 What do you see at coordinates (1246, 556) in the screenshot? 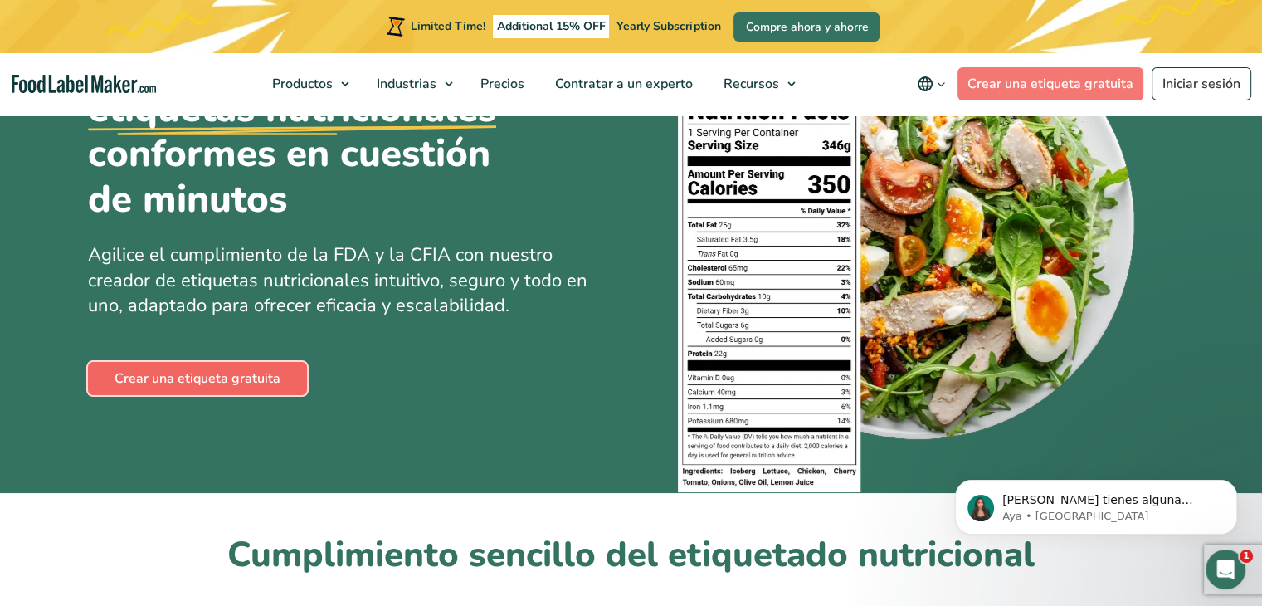
I see `span: 1` at bounding box center [1246, 556].